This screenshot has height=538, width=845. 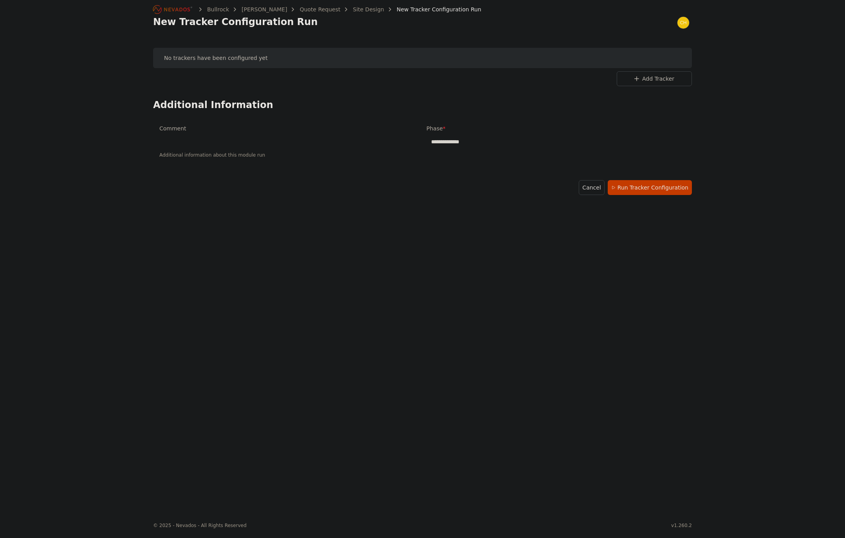 I want to click on div: © 2025 - Nevados - All Rights Reserved, so click(x=200, y=526).